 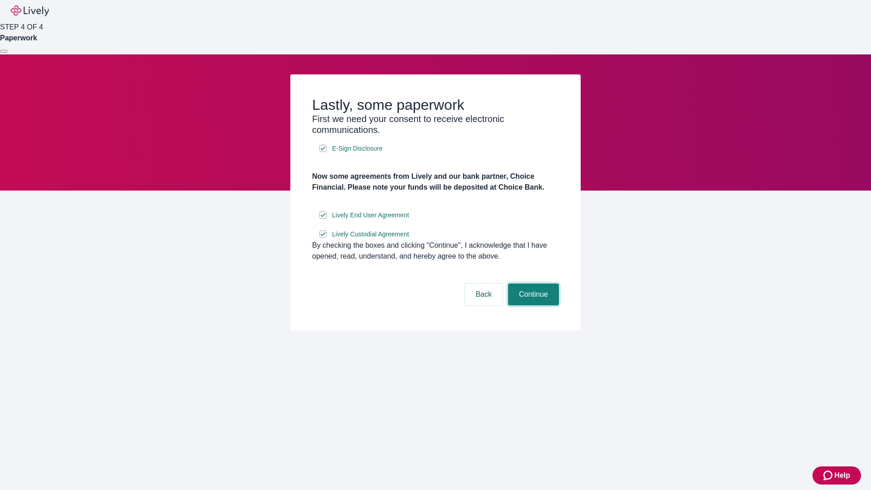 What do you see at coordinates (435, 124) in the screenshot?
I see `h3: First we need your consent to receive electronic communications.` at bounding box center [435, 124].